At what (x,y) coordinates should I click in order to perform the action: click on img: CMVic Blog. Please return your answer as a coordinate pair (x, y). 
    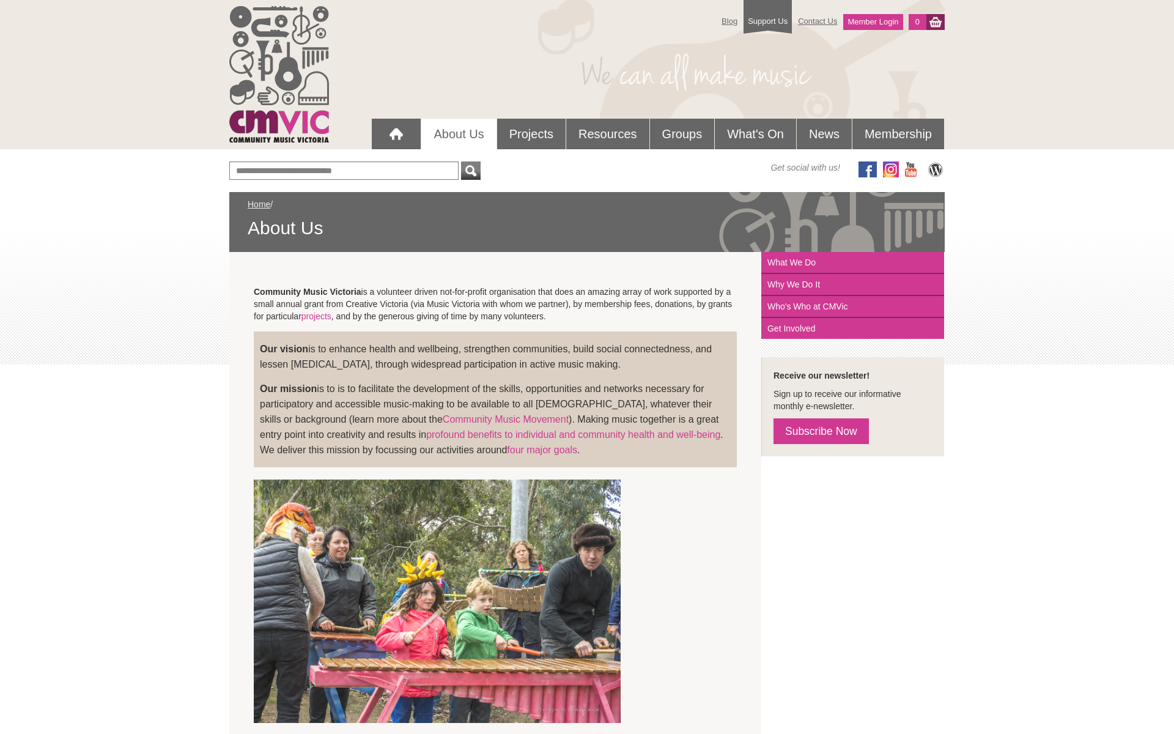
    Looking at the image, I should click on (936, 169).